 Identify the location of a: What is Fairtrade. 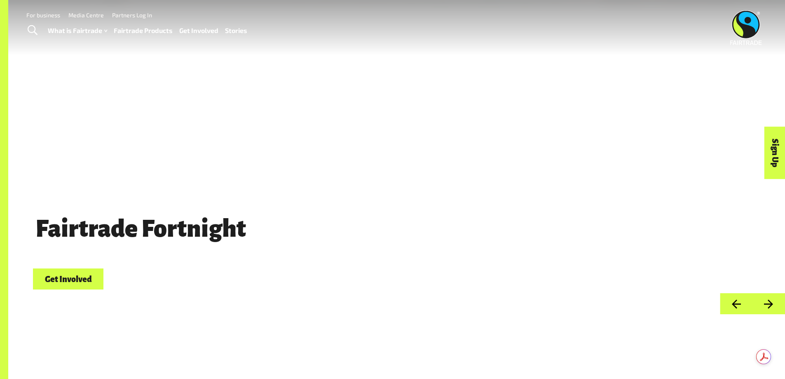
(78, 31).